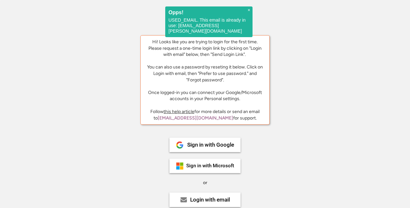 The width and height of the screenshot is (410, 208). Describe the element at coordinates (205, 183) in the screenshot. I see `div: or` at that location.